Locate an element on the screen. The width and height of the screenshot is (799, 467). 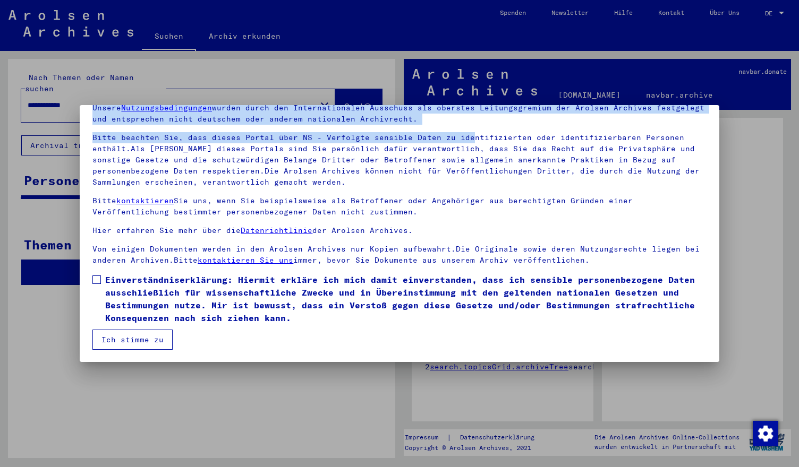
p: Bitte beachten Sie, dass dieses Portal über NS - Verfolgte sensible Daten zu identifizierten oder... is located at coordinates (399, 160).